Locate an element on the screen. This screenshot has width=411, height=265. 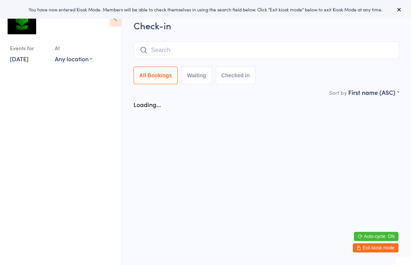
div: Events for is located at coordinates (29, 48).